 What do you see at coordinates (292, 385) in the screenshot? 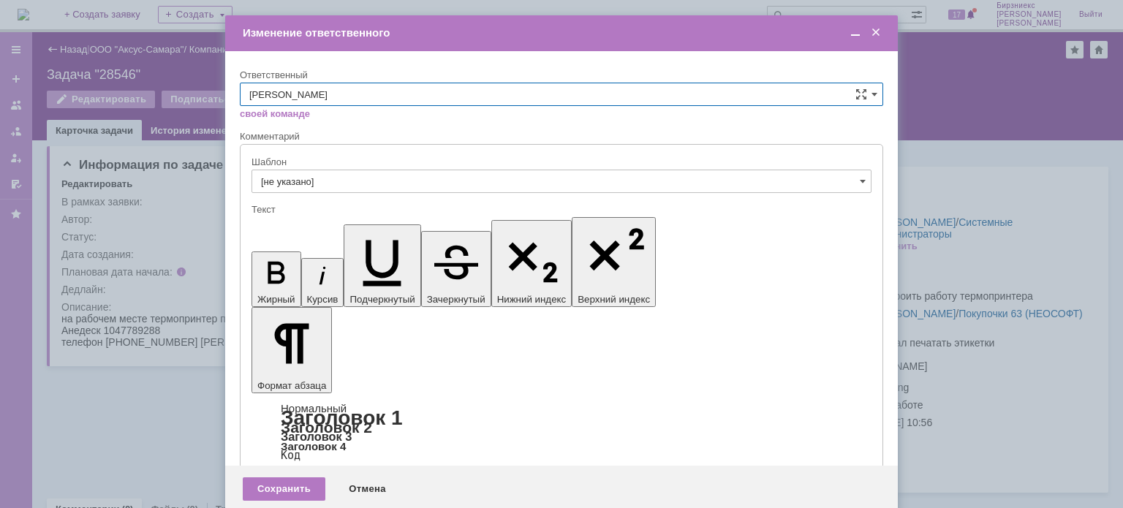
I see `span: Формат абзаца` at bounding box center [292, 385].